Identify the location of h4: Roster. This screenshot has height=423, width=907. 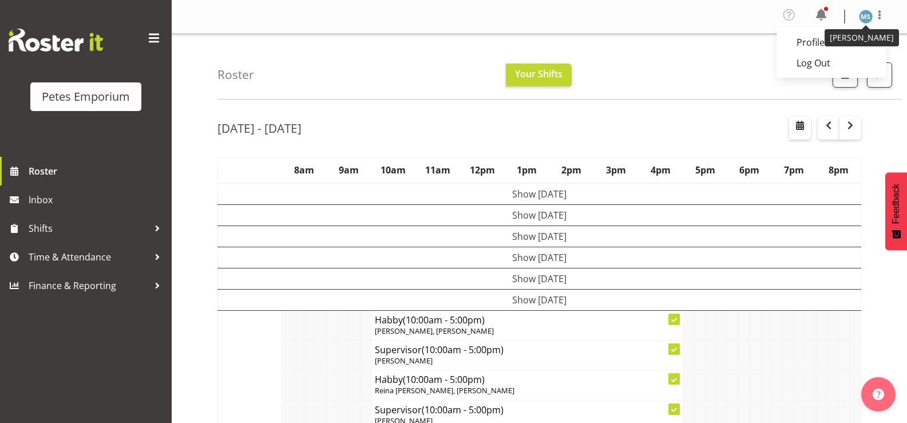
(236, 74).